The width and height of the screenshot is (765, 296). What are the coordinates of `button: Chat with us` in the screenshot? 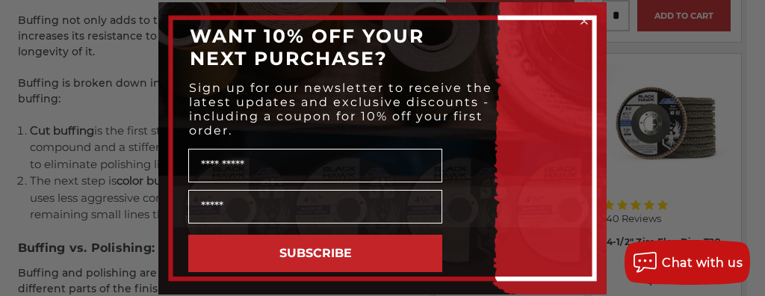 It's located at (688, 262).